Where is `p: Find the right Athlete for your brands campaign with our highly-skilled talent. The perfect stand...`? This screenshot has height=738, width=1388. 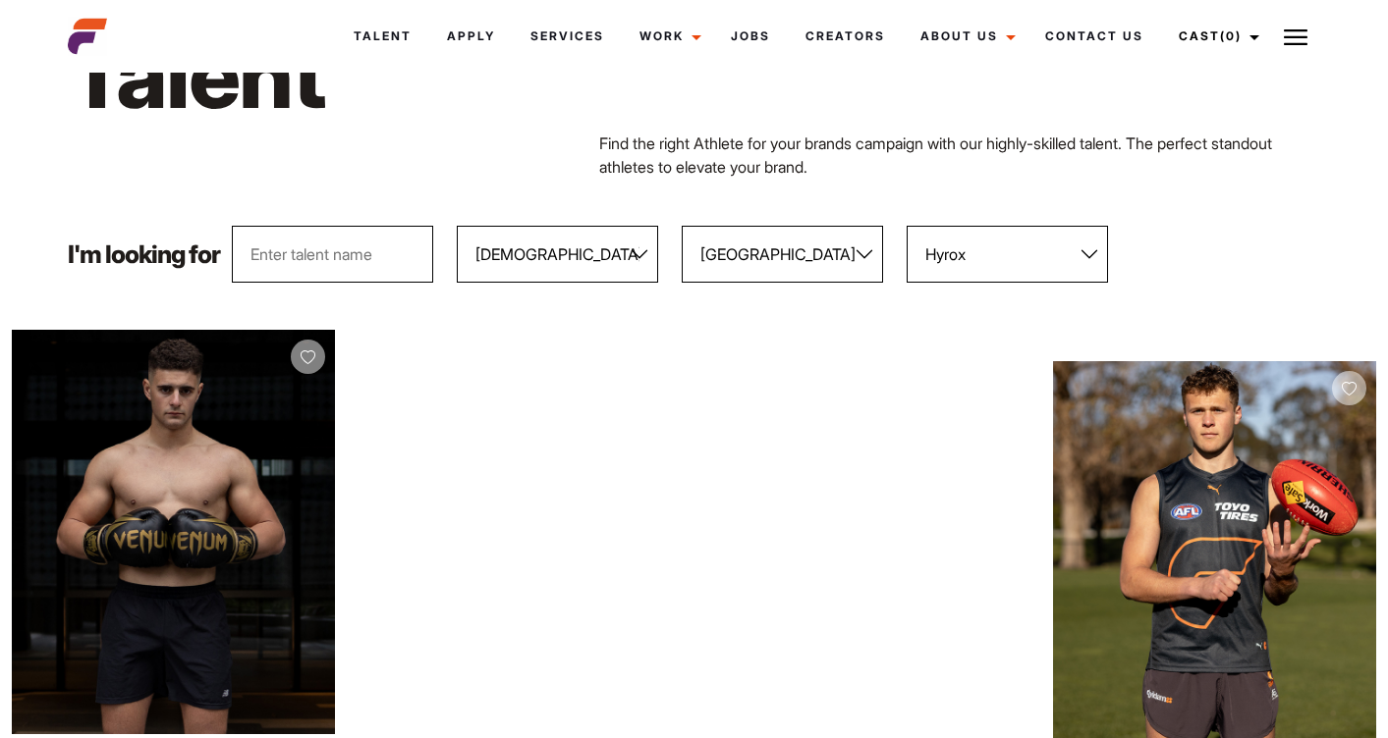 p: Find the right Athlete for your brands campaign with our highly-skilled talent. The perfect stand... is located at coordinates (959, 155).